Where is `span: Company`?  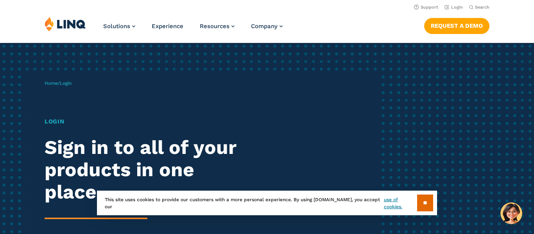
span: Company is located at coordinates (264, 26).